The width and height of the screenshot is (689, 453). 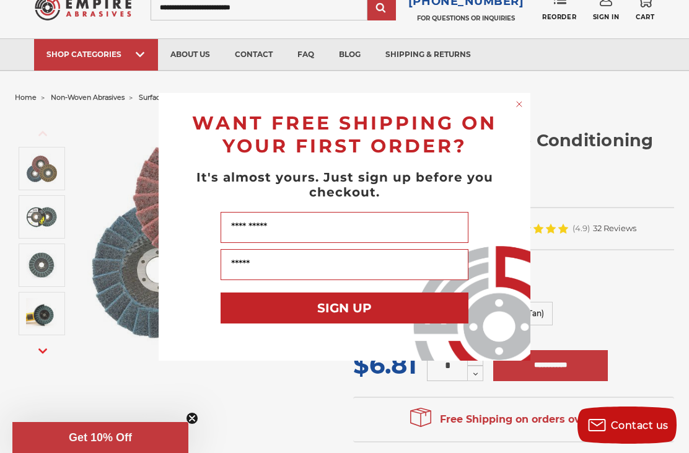 What do you see at coordinates (640, 425) in the screenshot?
I see `span: Contact us` at bounding box center [640, 425].